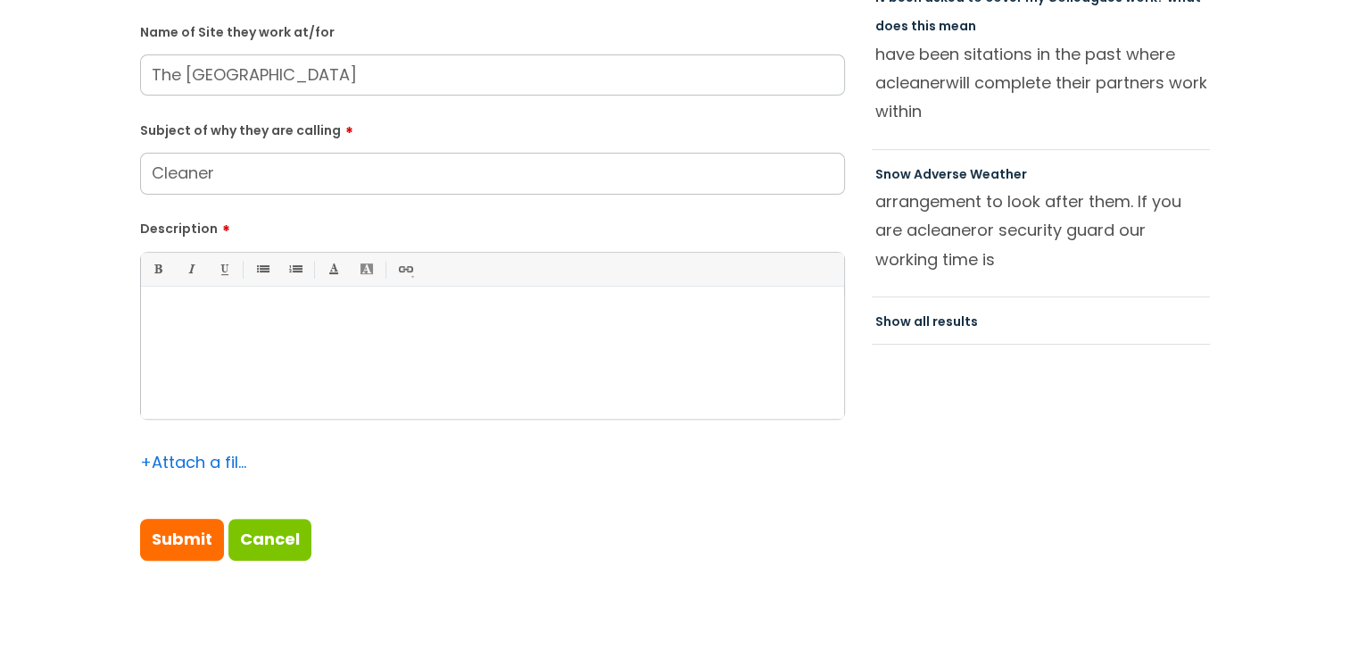 The height and width of the screenshot is (659, 1350). I want to click on a: Font Color, so click(333, 269).